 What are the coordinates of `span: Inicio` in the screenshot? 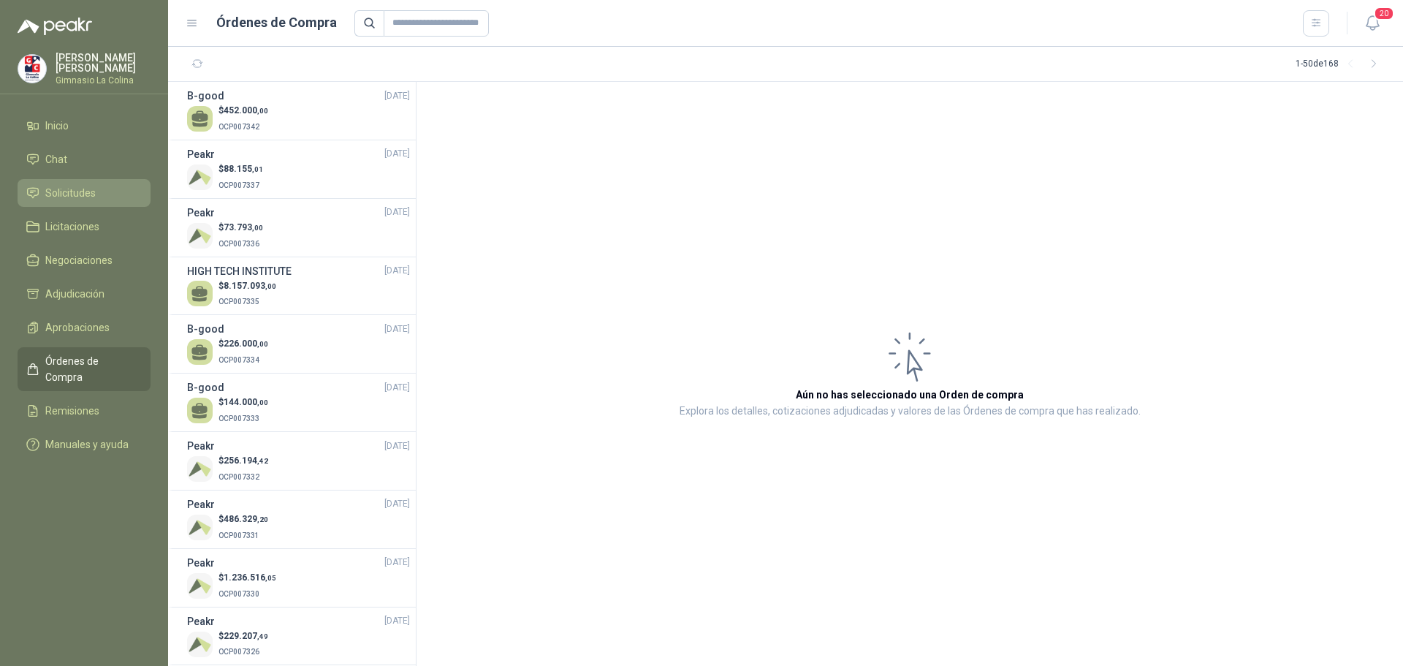 It's located at (57, 126).